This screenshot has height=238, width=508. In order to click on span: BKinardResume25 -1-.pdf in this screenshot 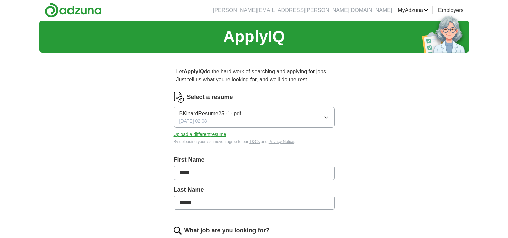, I will do `click(210, 113)`.